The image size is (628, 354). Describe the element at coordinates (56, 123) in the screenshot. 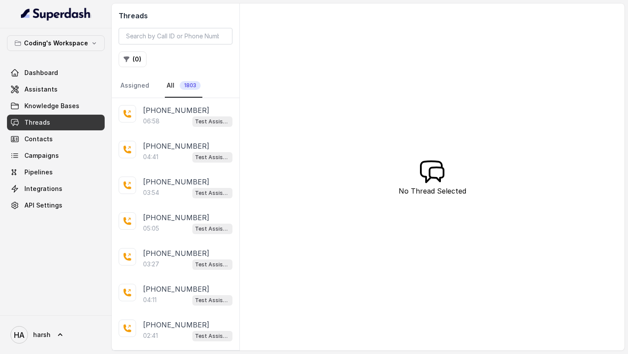

I see `a: Threads` at that location.